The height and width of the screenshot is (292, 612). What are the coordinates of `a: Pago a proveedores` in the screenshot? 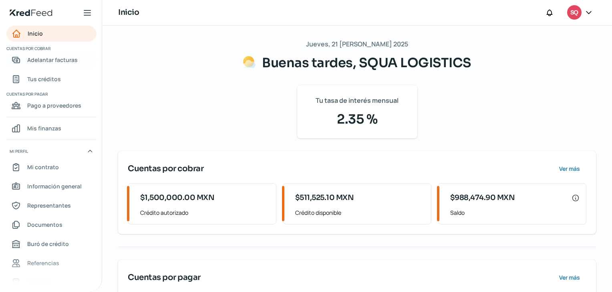 It's located at (51, 106).